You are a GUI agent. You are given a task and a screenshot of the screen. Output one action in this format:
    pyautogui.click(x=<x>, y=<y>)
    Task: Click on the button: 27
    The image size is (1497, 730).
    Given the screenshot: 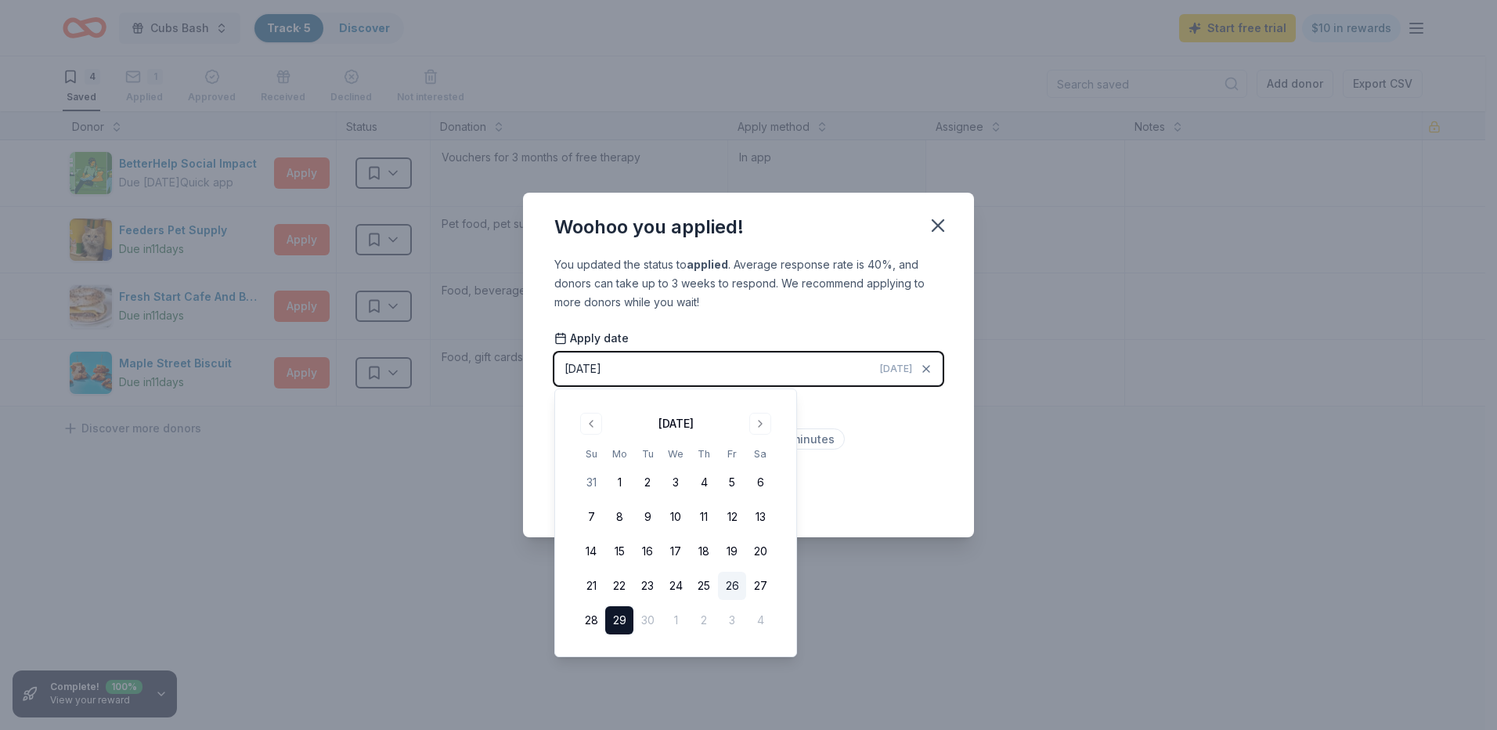 What is the action you would take?
    pyautogui.click(x=760, y=585)
    